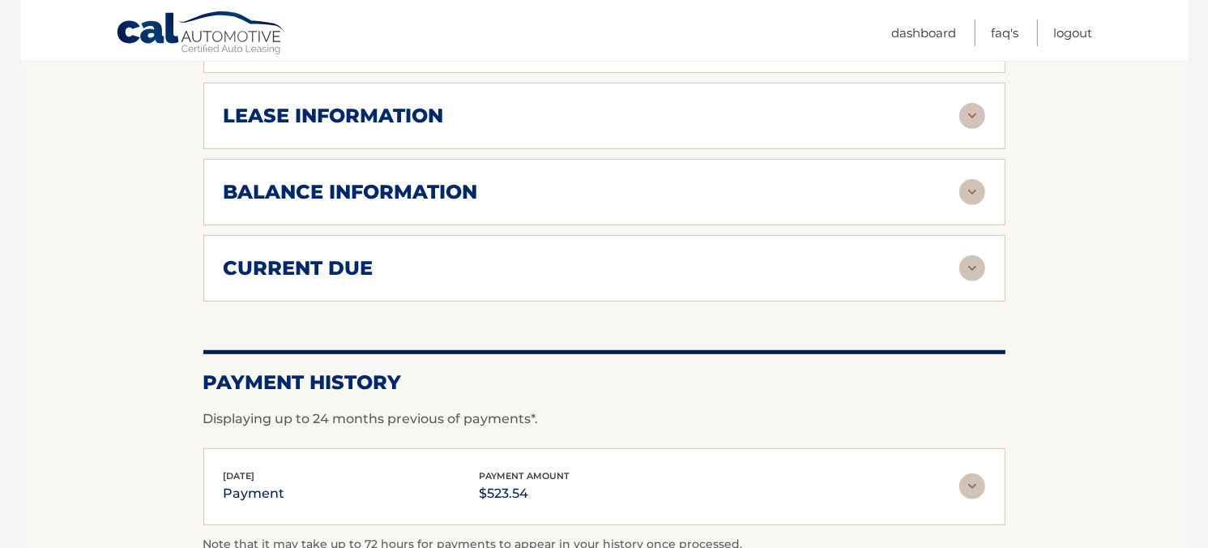 Image resolution: width=1208 pixels, height=548 pixels. What do you see at coordinates (604, 382) in the screenshot?
I see `h2: Payment History` at bounding box center [604, 382].